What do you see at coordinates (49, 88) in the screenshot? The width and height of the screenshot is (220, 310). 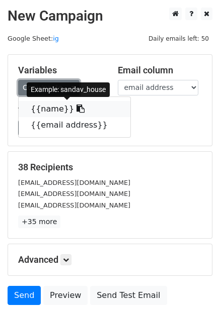 I see `a: Copy/paste...` at bounding box center [49, 88].